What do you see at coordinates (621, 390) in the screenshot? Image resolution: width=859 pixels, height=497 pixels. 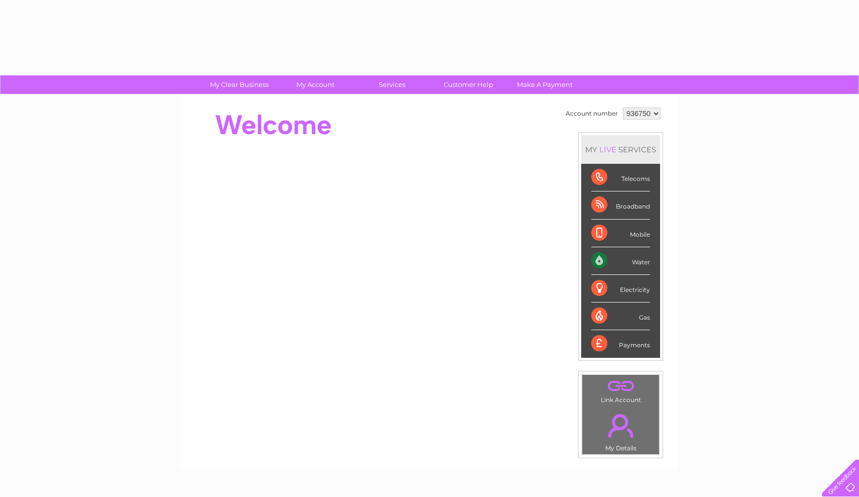 I see `td: Link Account` at bounding box center [621, 390].